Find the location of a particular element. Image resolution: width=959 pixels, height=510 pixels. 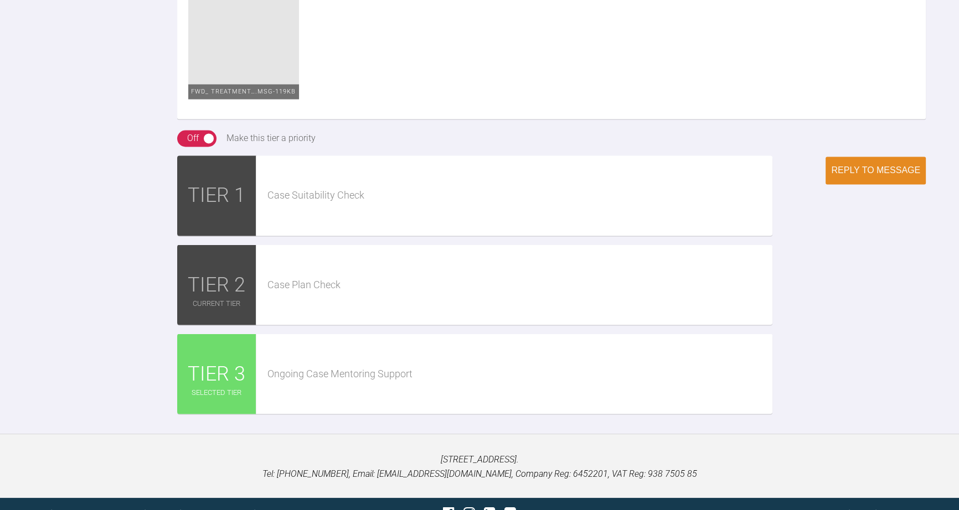

span: TIER 3 is located at coordinates (216, 374).